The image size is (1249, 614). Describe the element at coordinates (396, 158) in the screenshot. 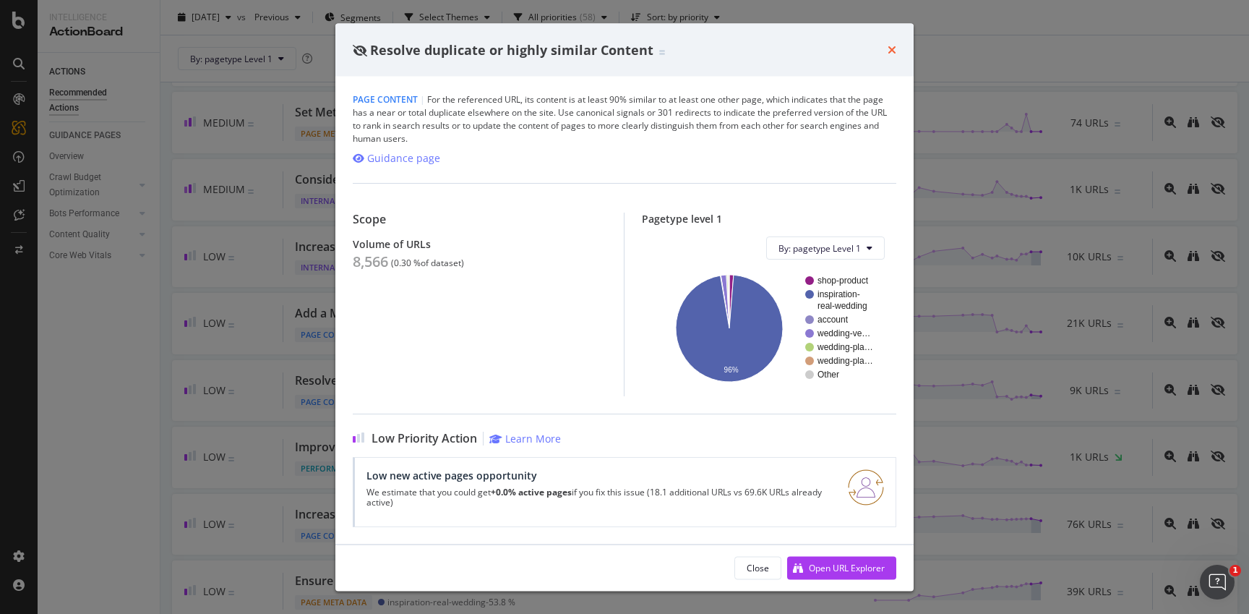

I see `a: Guidance page` at that location.